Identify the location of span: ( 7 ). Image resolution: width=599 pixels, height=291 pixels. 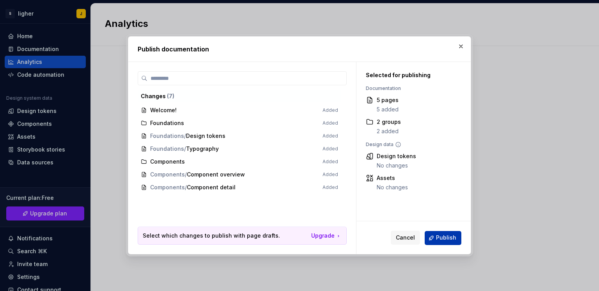
(170, 96).